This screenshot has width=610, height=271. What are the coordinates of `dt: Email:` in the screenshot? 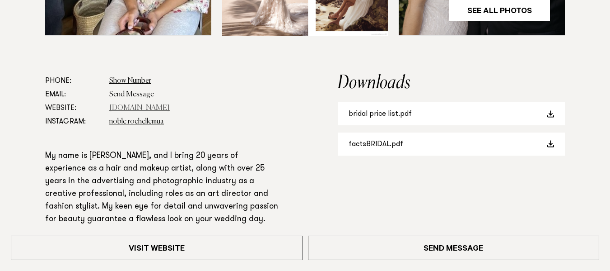 It's located at (74, 94).